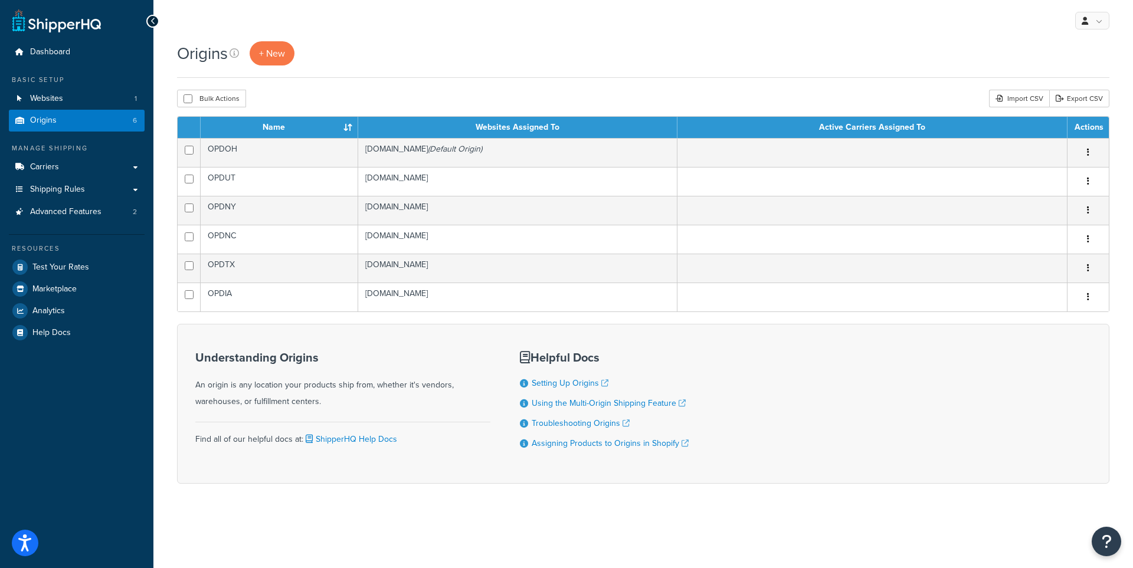  What do you see at coordinates (77, 148) in the screenshot?
I see `div: Manage Shipping` at bounding box center [77, 148].